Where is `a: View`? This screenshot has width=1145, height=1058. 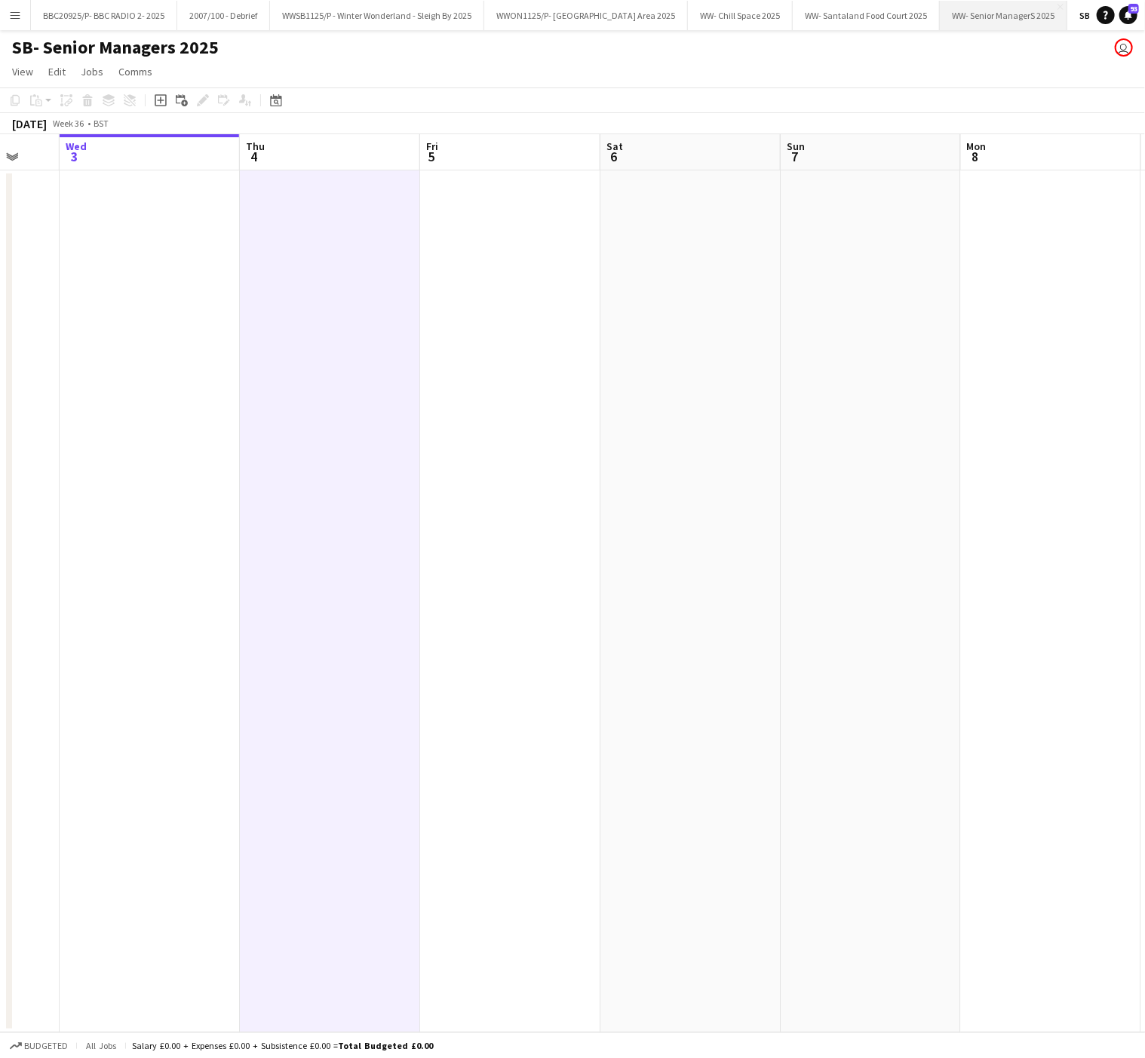
a: View is located at coordinates (23, 72).